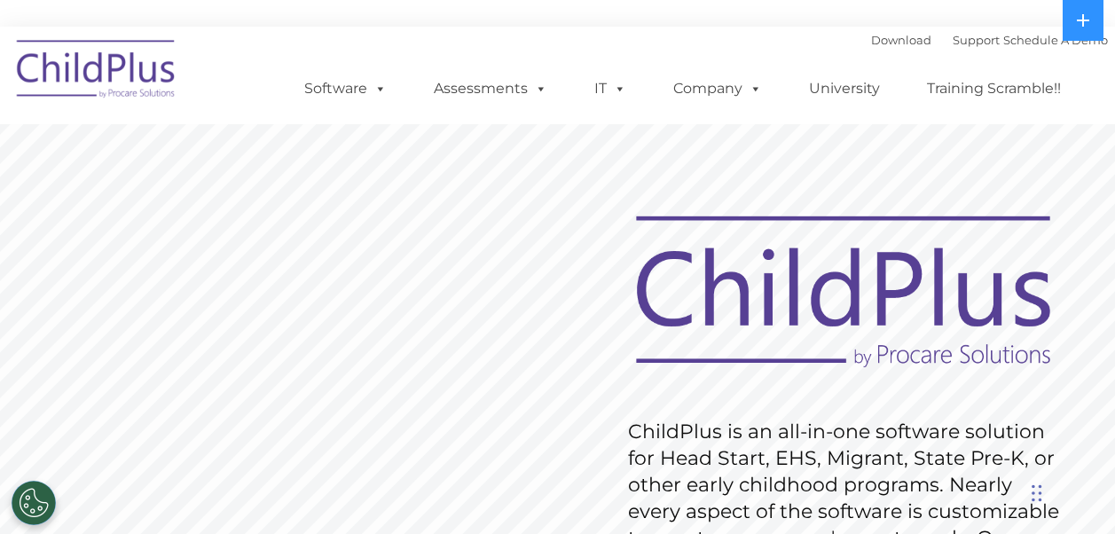 The image size is (1115, 534). Describe the element at coordinates (901, 40) in the screenshot. I see `a: Download` at that location.